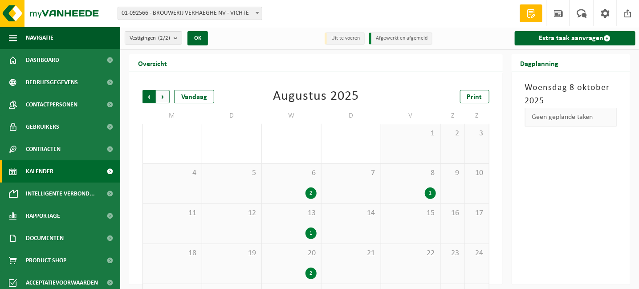  What do you see at coordinates (477, 134) in the screenshot?
I see `span: 3` at bounding box center [477, 134].